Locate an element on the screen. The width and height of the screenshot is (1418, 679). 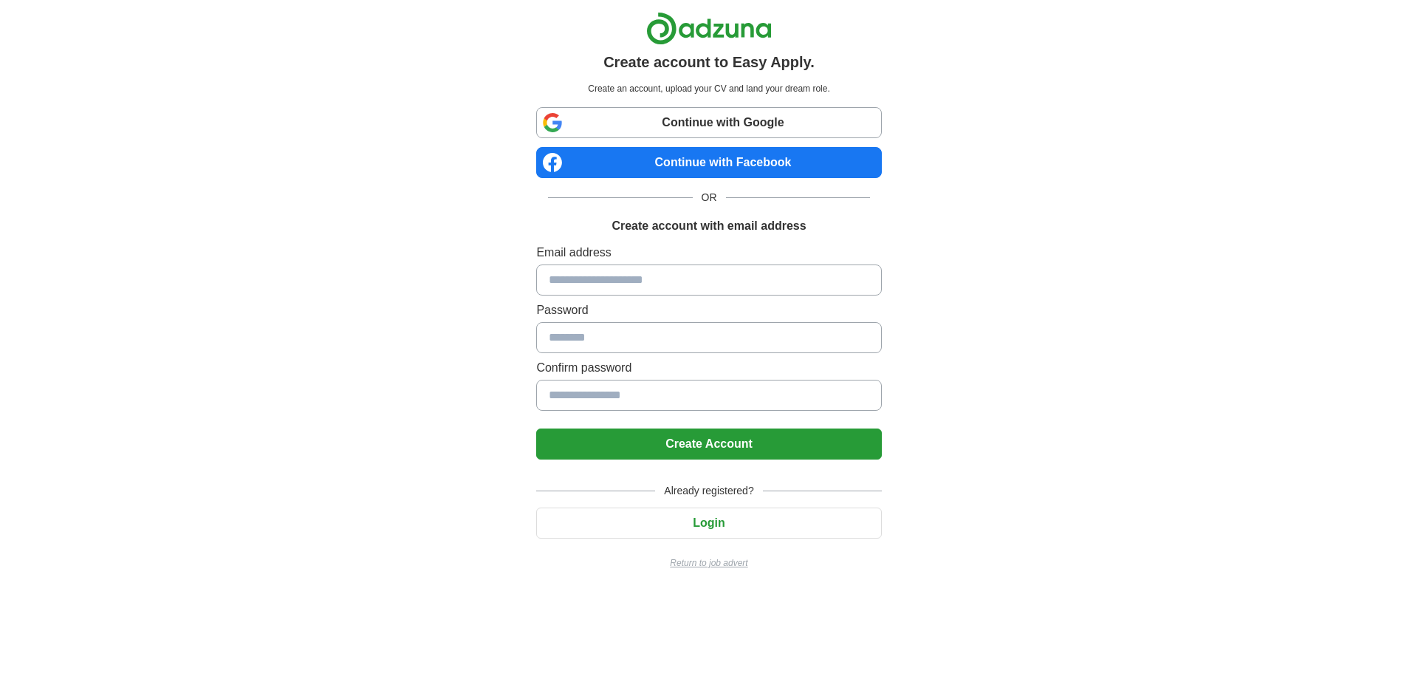
a: Return to job advert is located at coordinates (708, 563).